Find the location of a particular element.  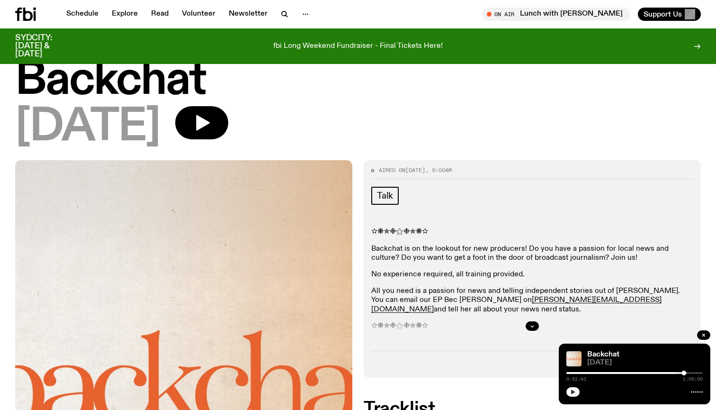

a: Volunteer is located at coordinates (199, 14).